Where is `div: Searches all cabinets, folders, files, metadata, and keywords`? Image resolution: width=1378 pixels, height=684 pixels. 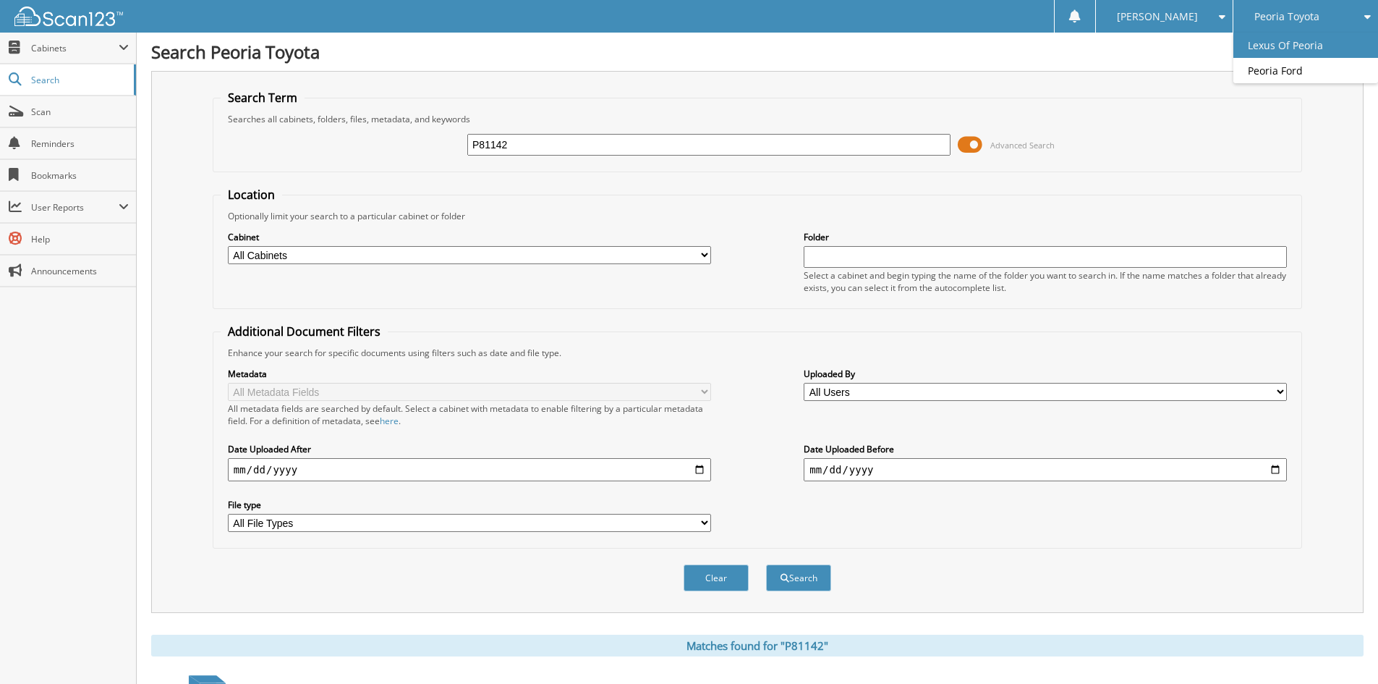
div: Searches all cabinets, folders, files, metadata, and keywords is located at coordinates (758, 119).